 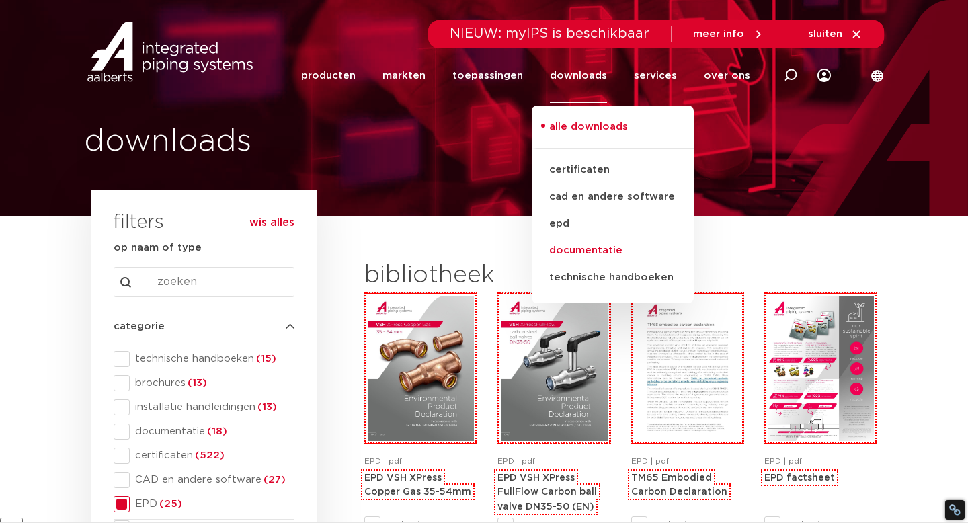 I want to click on span: sluiten, so click(x=825, y=34).